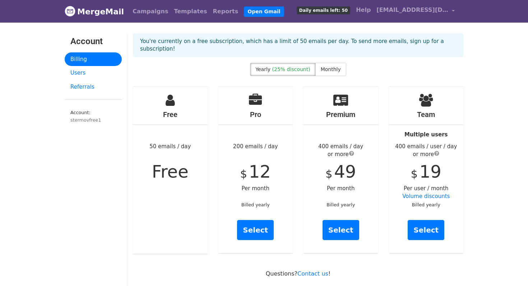 This screenshot has height=286, width=528. What do you see at coordinates (298, 45) in the screenshot?
I see `p: You're currently on a free subscription, which has a limit of 50 emails per day. To send more ema...` at bounding box center [298, 45].